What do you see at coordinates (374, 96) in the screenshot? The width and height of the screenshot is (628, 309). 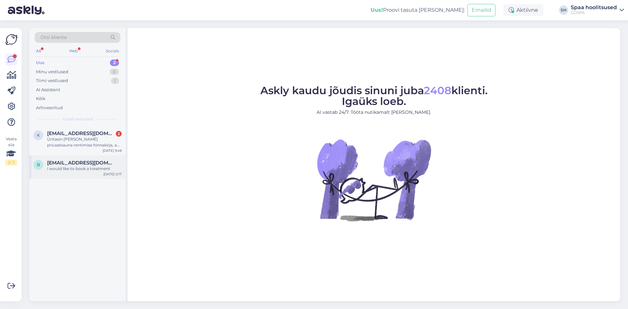 I see `span: Askly kaudu jõudis sinuni juba klienti. Igaüks loeb.` at bounding box center [374, 96].